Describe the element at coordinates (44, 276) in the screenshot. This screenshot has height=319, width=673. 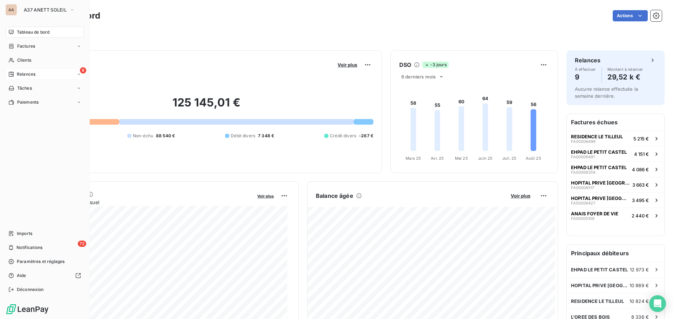
I see `a: Aide` at that location.